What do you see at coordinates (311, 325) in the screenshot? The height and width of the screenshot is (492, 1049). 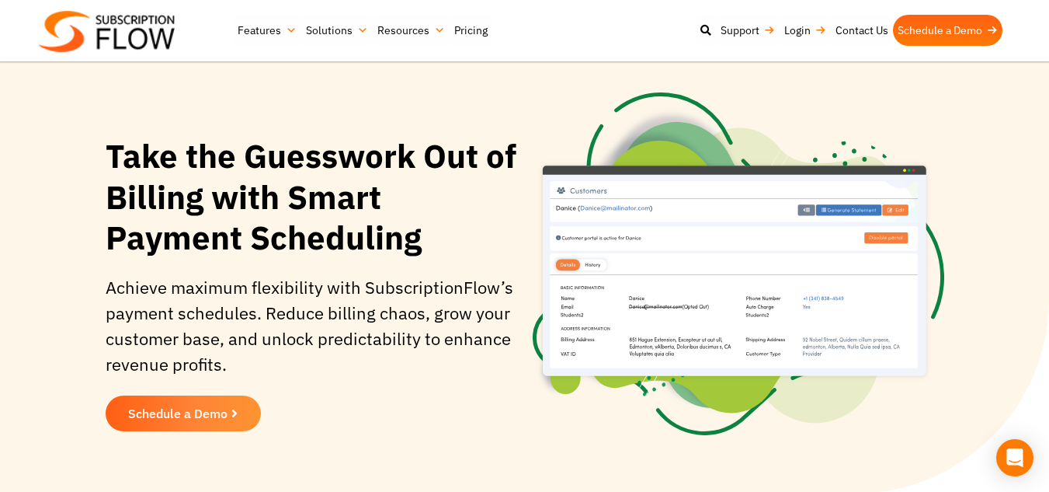 I see `p: Achieve maximum flexibility with SubscriptionFlow’s payment schedules. Reduce billing chaos, grow...` at bounding box center [311, 325].